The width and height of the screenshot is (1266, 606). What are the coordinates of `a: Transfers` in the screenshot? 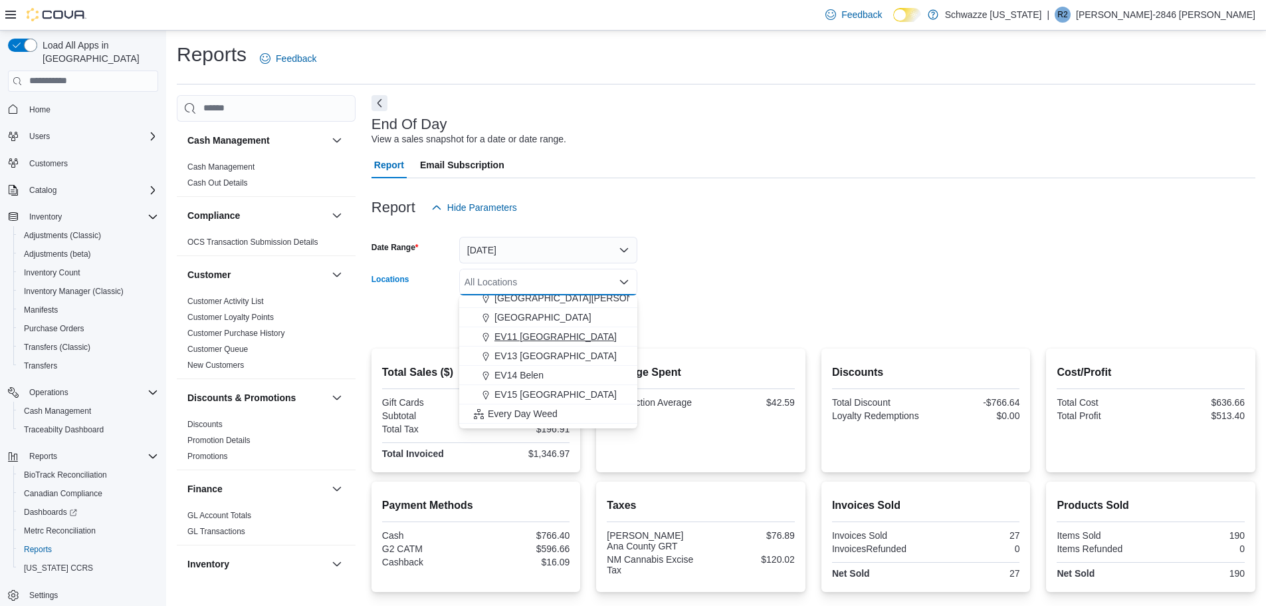 It's located at (41, 366).